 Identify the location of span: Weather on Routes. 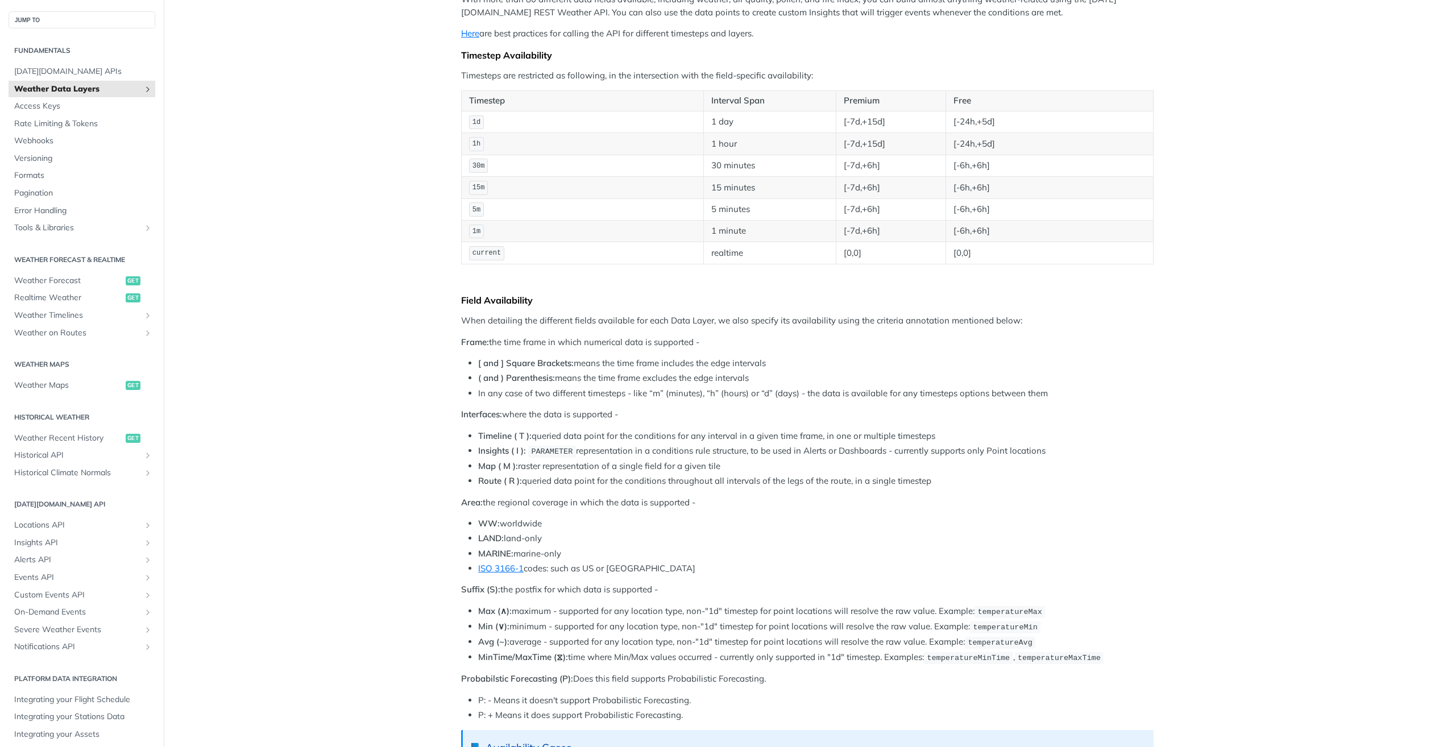
(77, 333).